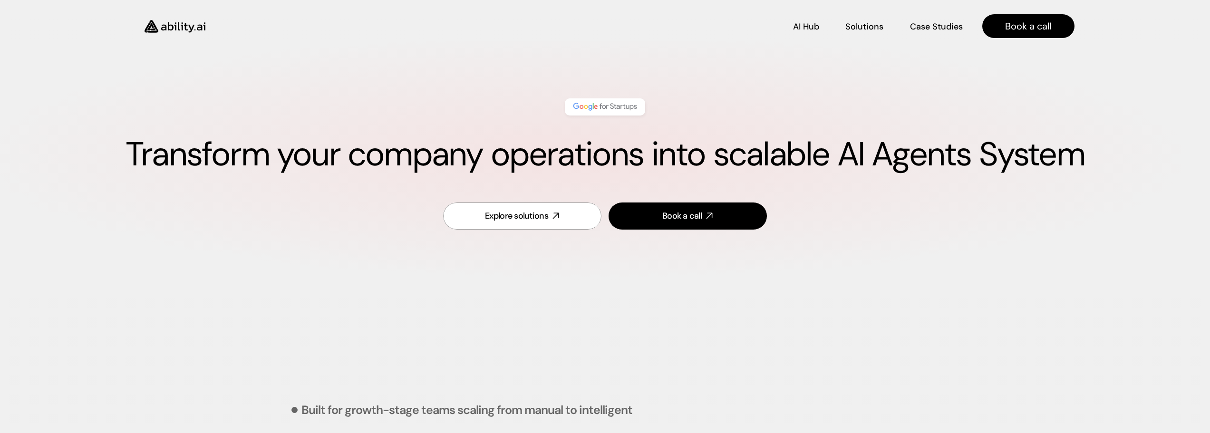 The height and width of the screenshot is (433, 1210). Describe the element at coordinates (936, 26) in the screenshot. I see `a: Case Studies` at that location.